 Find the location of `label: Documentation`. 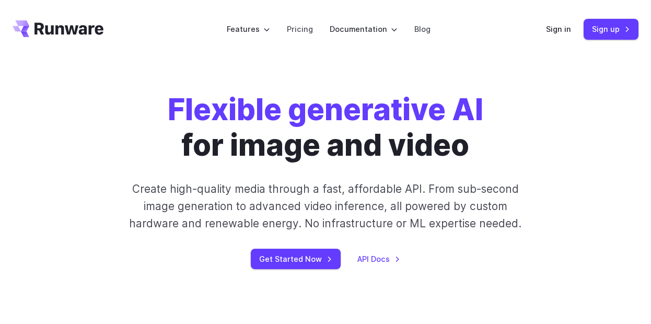

label: Documentation is located at coordinates (363, 29).